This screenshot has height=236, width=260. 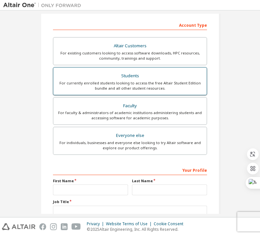 I want to click on div: Website Terms of Use, so click(x=130, y=224).